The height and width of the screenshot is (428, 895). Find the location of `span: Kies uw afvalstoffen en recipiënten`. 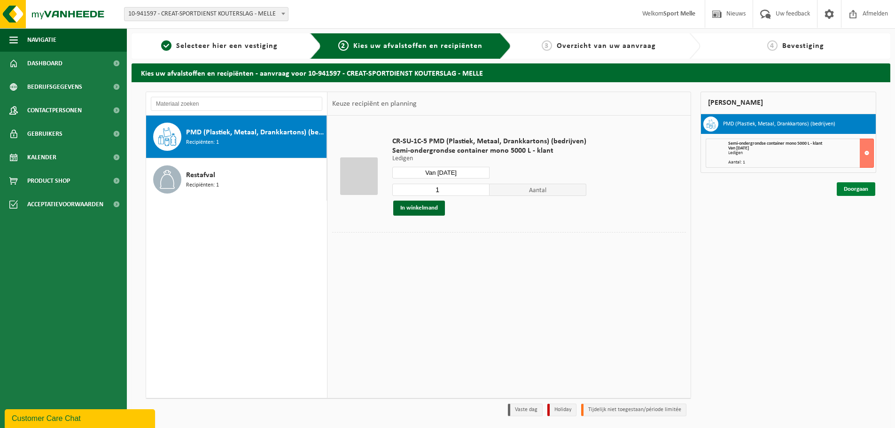

span: Kies uw afvalstoffen en recipiënten is located at coordinates (418, 46).